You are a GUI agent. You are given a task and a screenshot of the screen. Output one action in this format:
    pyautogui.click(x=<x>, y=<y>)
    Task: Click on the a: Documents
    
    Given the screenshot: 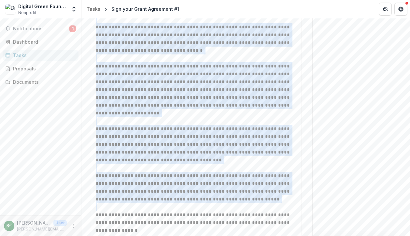 What is the action you would take?
    pyautogui.click(x=40, y=82)
    